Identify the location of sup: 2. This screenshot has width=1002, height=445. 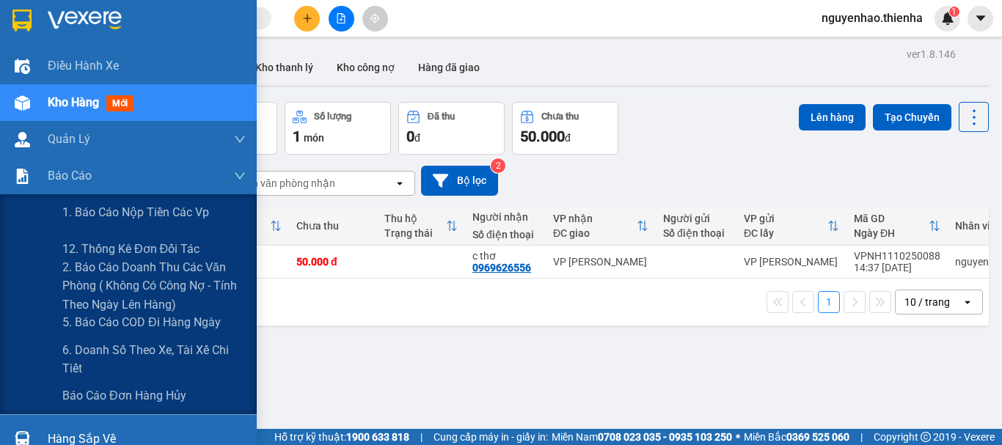
(498, 166).